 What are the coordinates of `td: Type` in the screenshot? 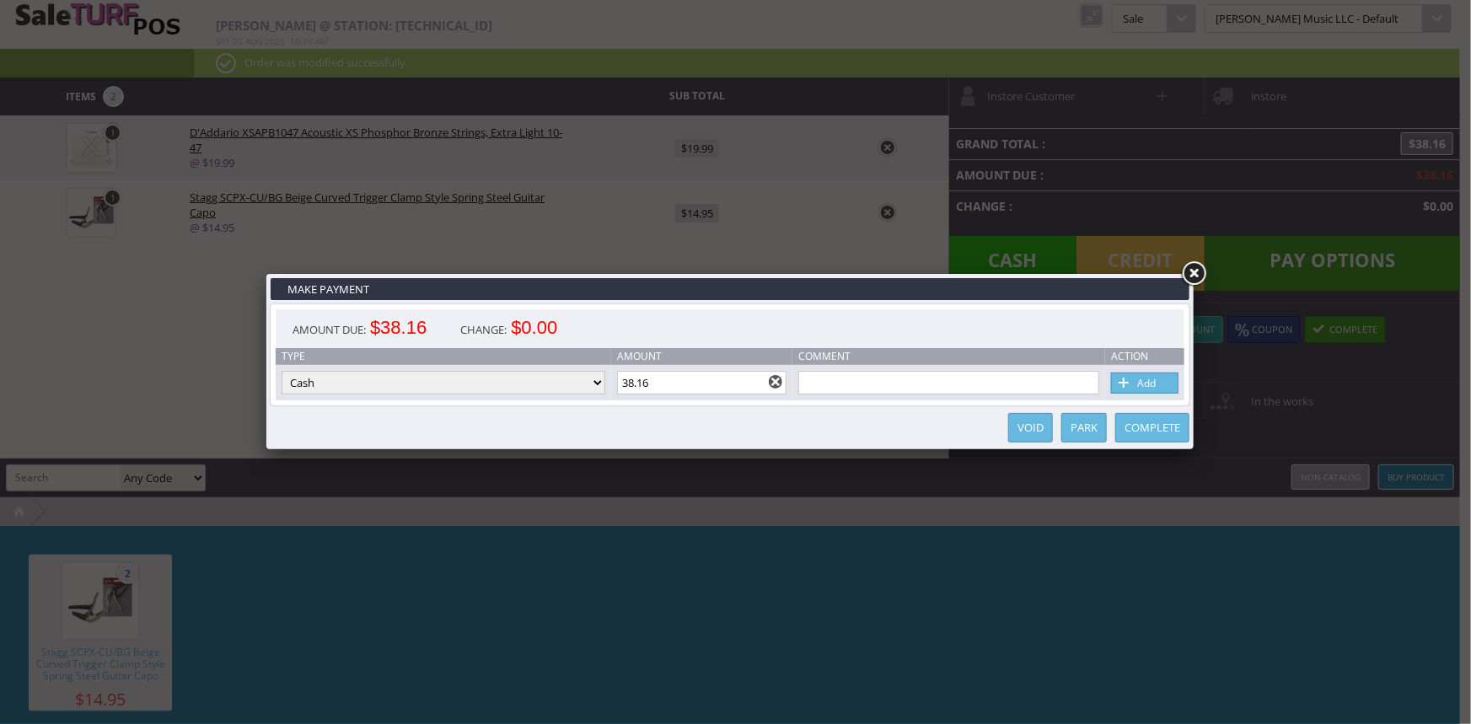 It's located at (443, 357).